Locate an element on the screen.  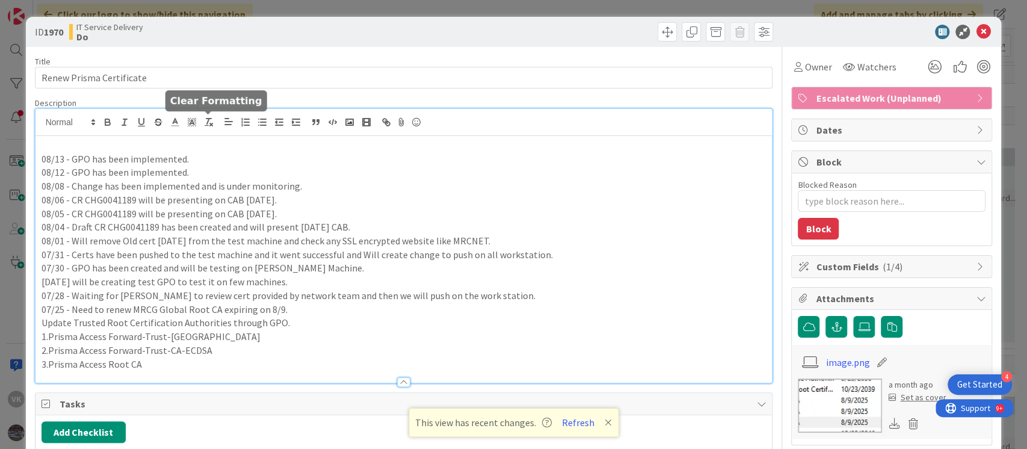
div: Download is located at coordinates (895, 424).